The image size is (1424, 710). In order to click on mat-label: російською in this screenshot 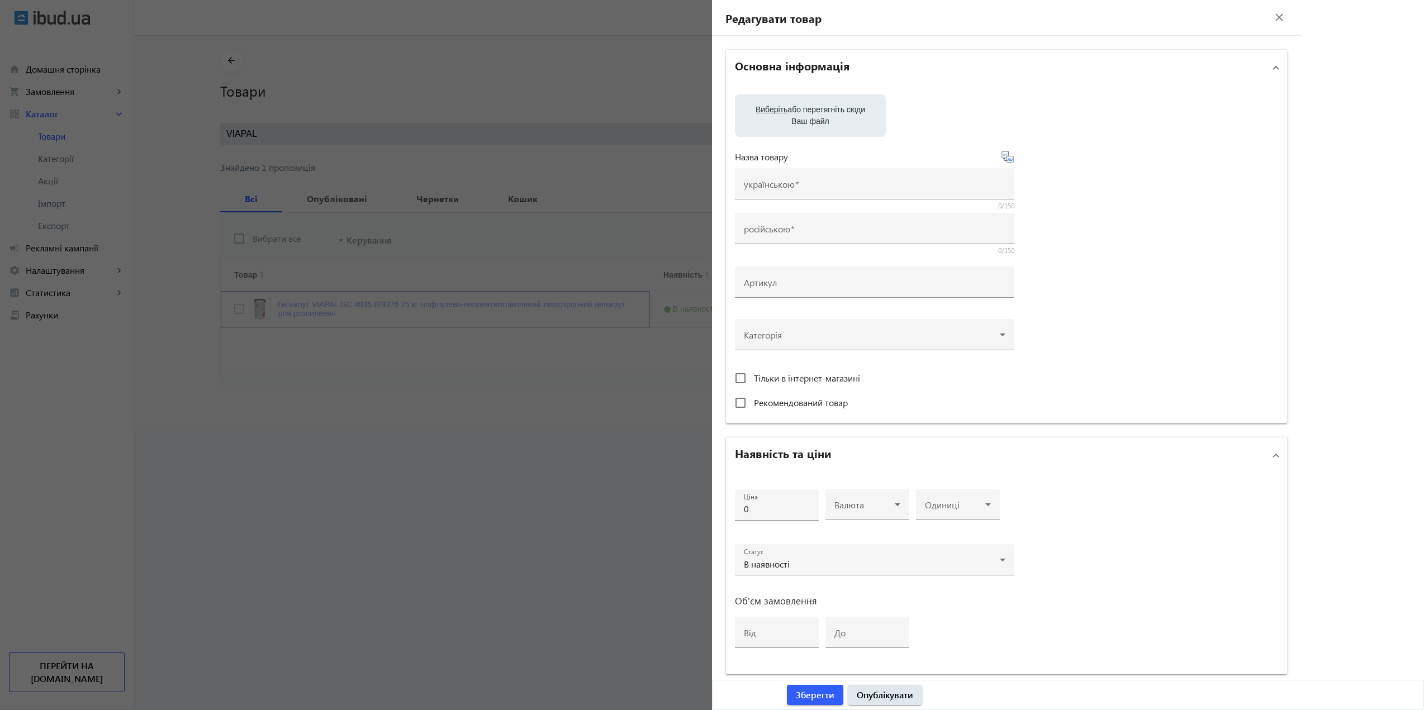, I will do `click(767, 229)`.